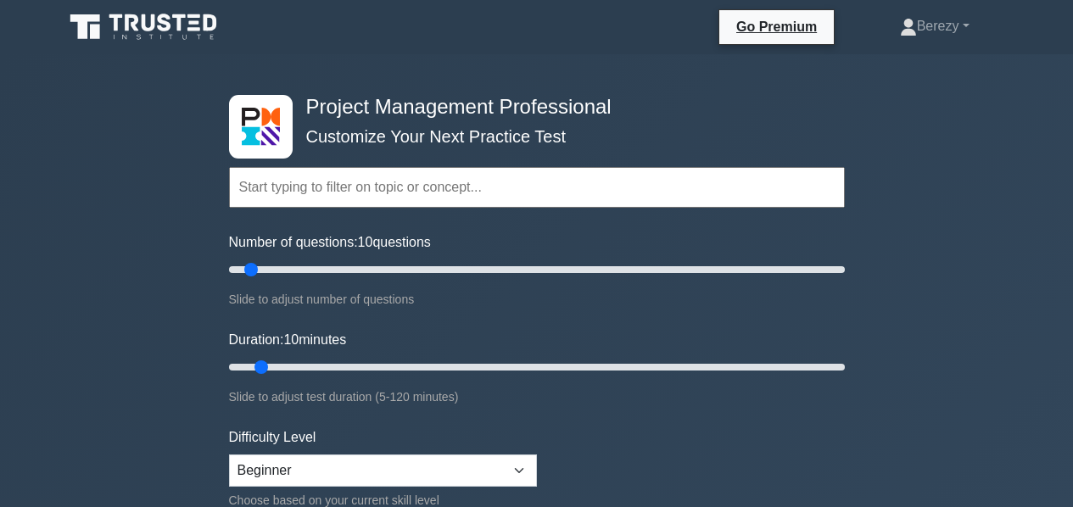 Image resolution: width=1073 pixels, height=507 pixels. What do you see at coordinates (288, 340) in the screenshot?
I see `label: Duration: minutes` at bounding box center [288, 340].